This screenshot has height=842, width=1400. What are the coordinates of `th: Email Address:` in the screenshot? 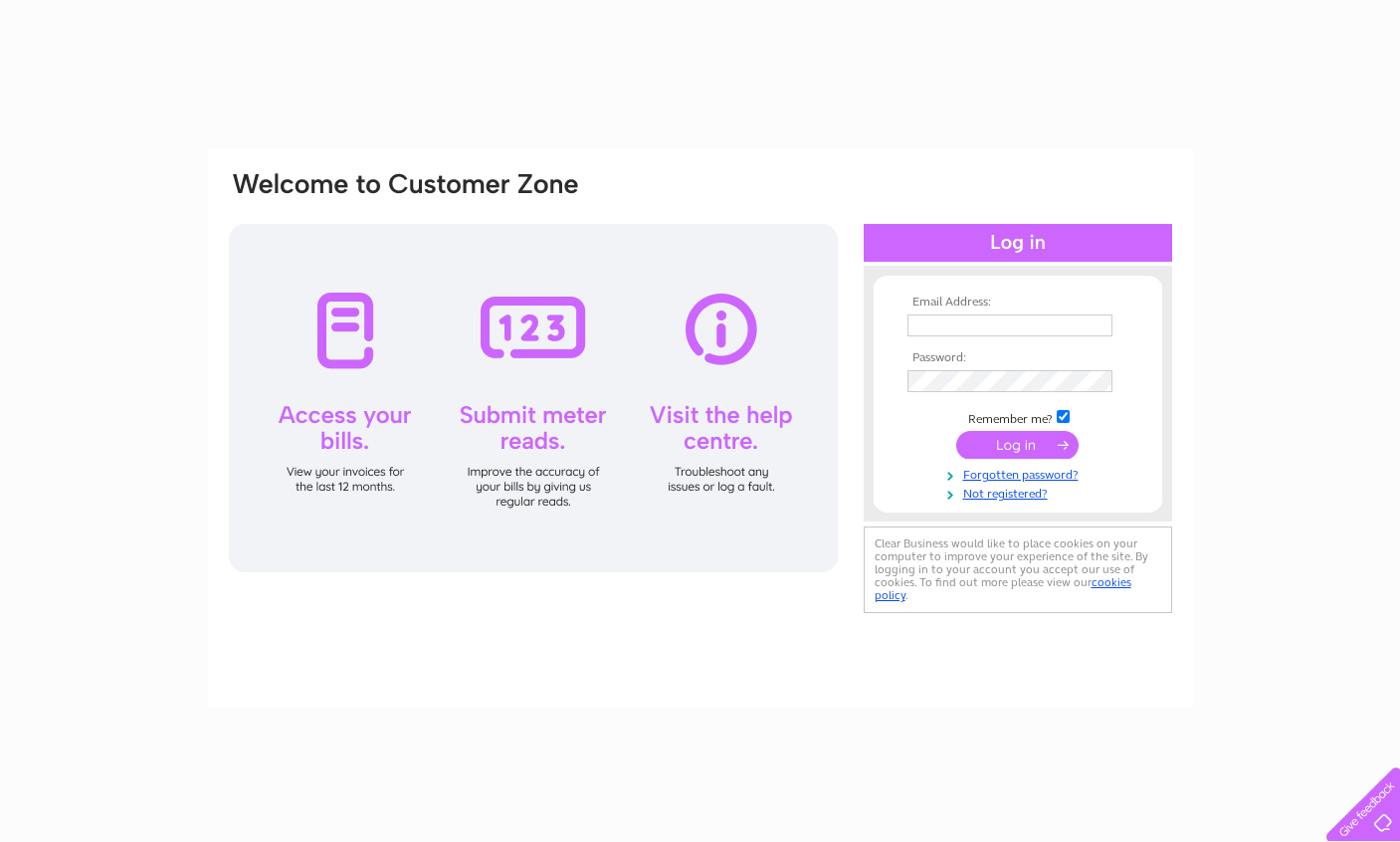 It's located at (1018, 303).